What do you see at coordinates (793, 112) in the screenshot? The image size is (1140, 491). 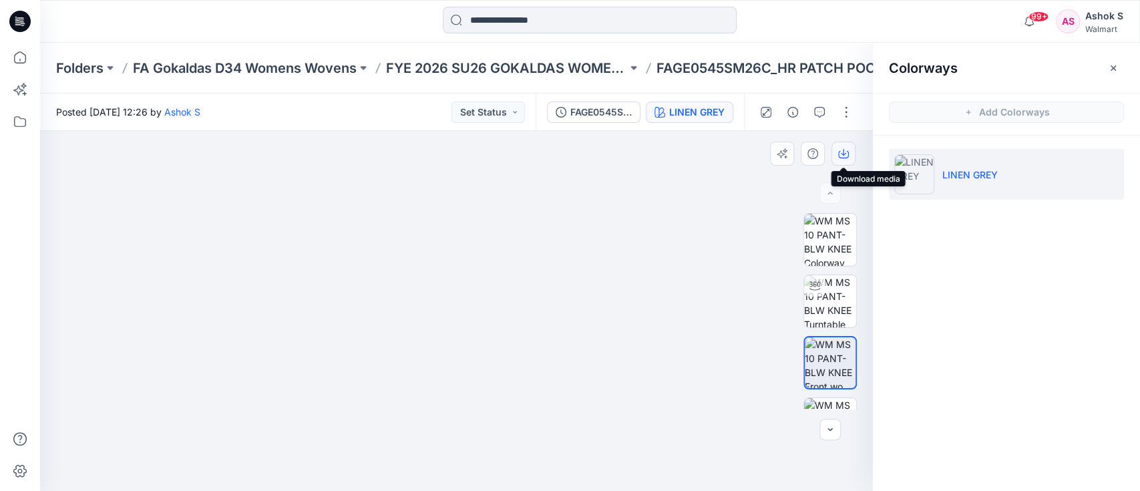 I see `button: Details` at bounding box center [793, 112].